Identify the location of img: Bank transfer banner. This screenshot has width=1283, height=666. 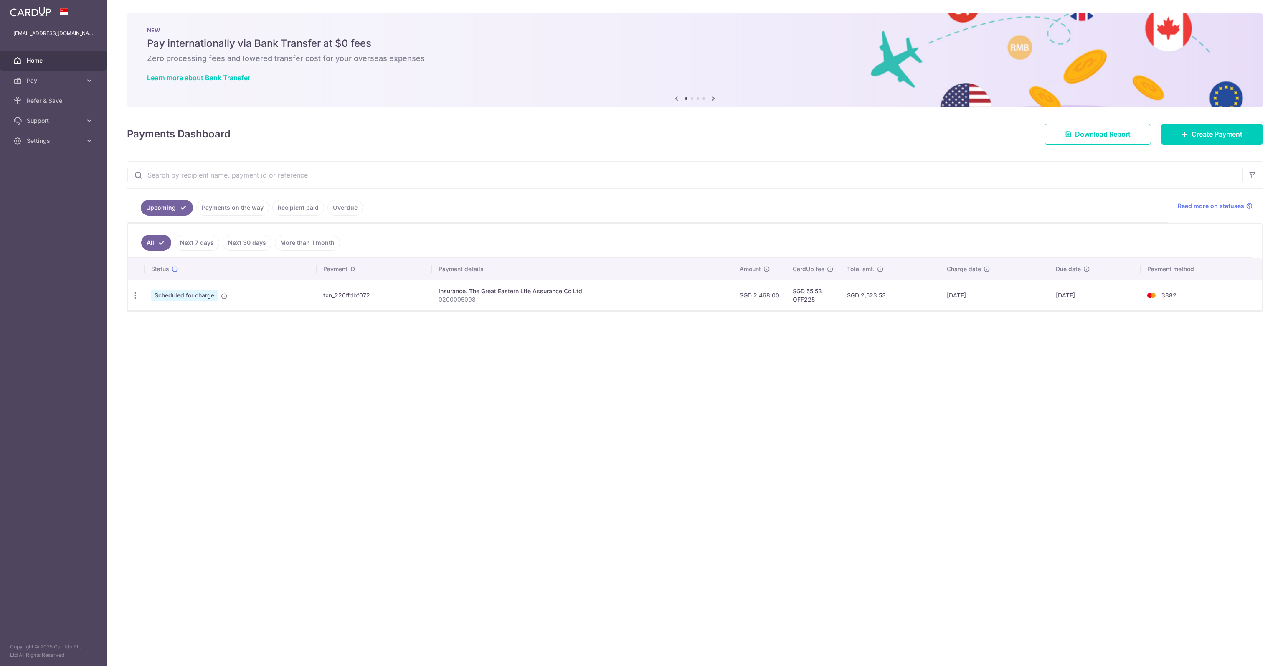
(695, 60).